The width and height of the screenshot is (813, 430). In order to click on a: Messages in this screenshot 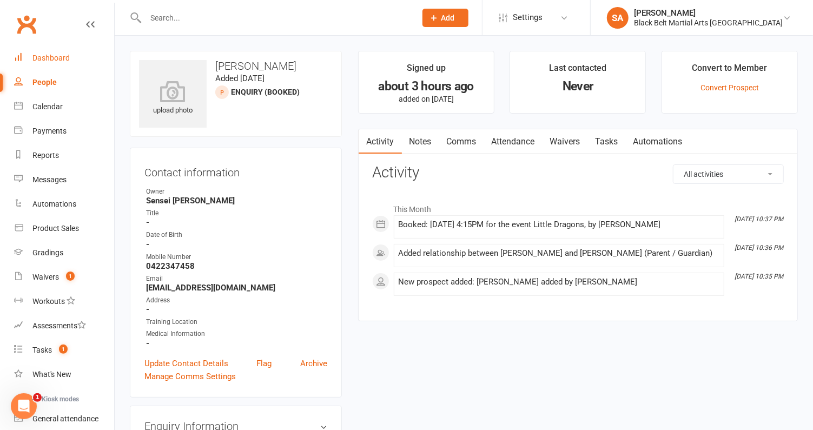, I will do `click(64, 180)`.